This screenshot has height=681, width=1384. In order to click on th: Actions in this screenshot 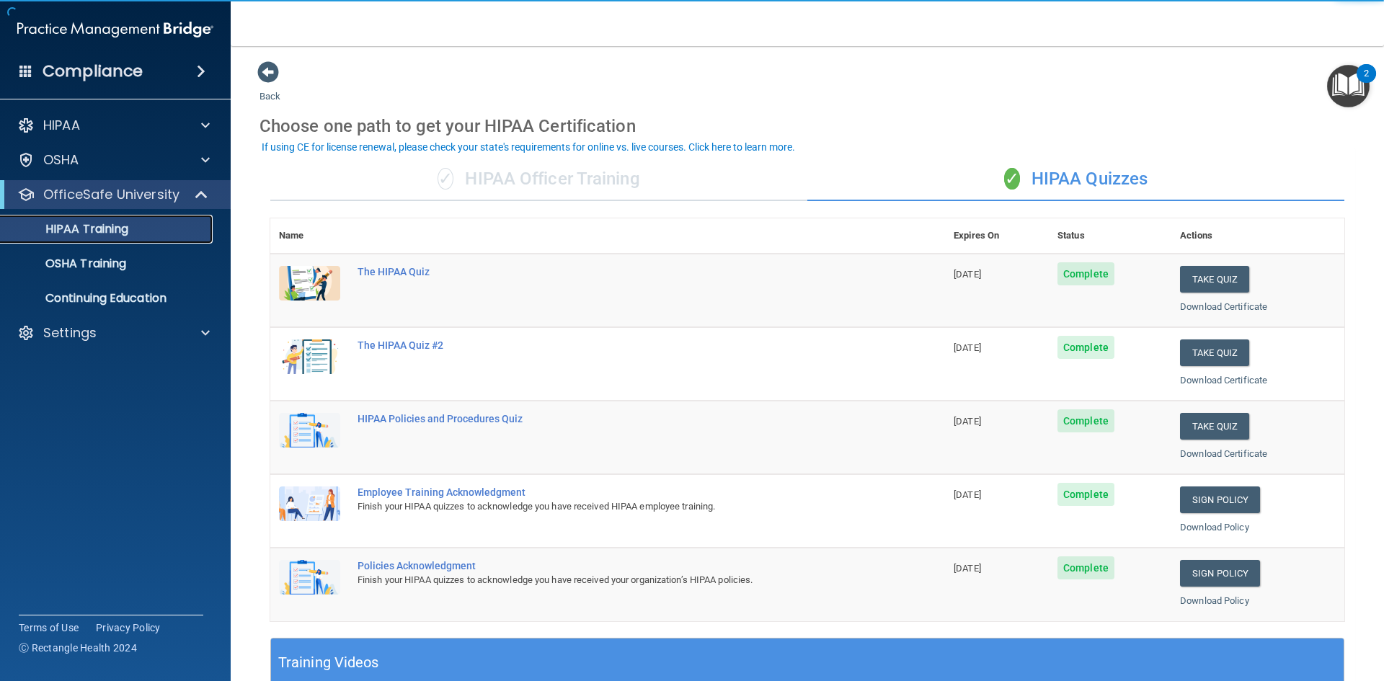, I will do `click(1257, 236)`.